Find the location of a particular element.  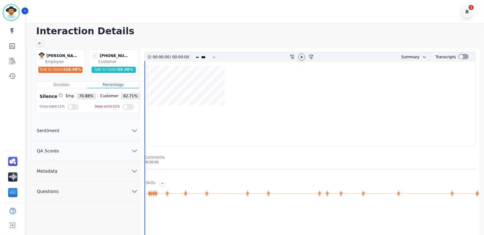

img: Bordered avatar is located at coordinates (11, 12).